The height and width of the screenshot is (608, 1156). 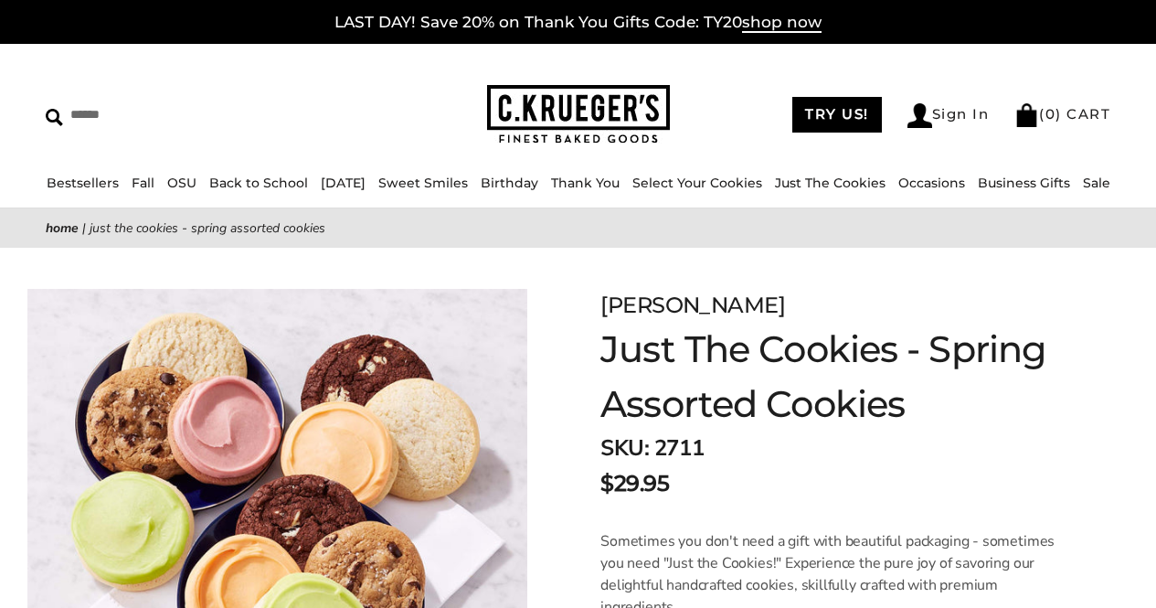 What do you see at coordinates (167, 114) in the screenshot?
I see `input: Search` at bounding box center [167, 114].